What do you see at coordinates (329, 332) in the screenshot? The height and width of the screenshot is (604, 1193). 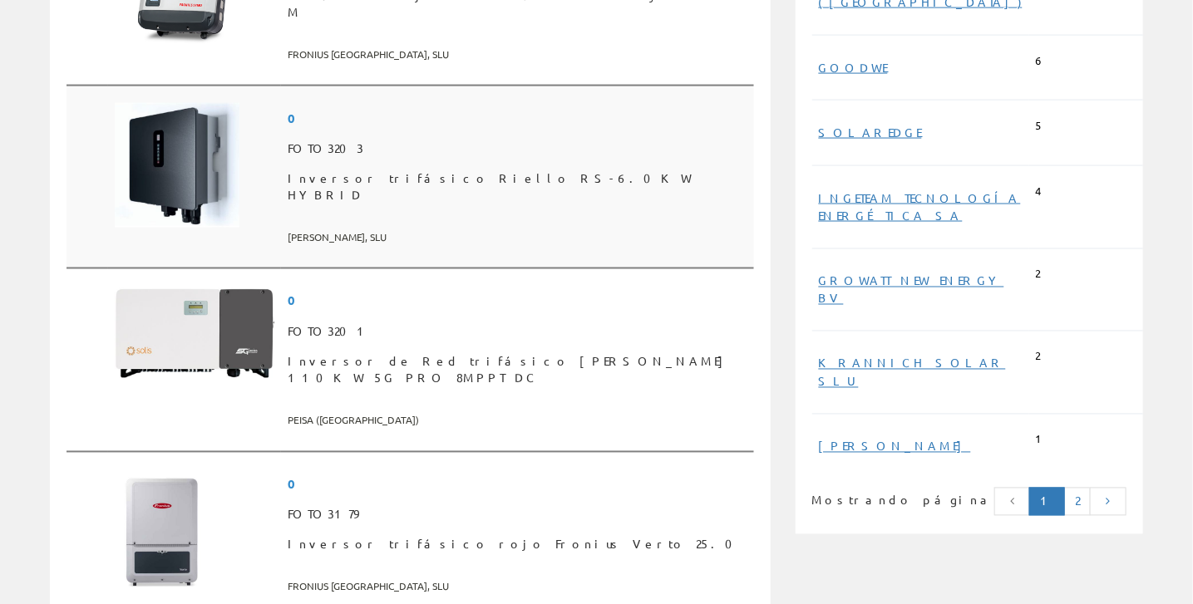 I see `font: FOTO3201` at bounding box center [329, 332].